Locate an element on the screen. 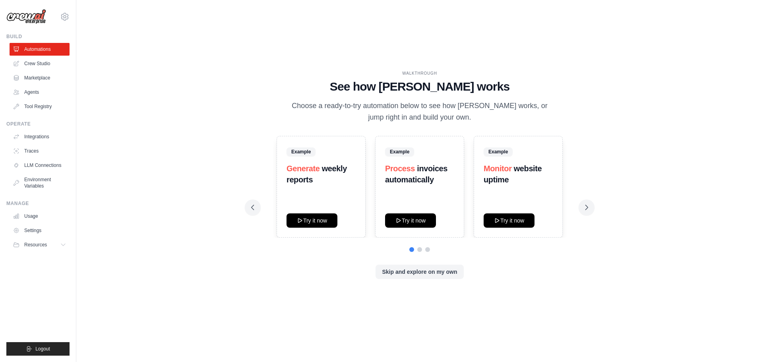  a: Usage is located at coordinates (39, 216).